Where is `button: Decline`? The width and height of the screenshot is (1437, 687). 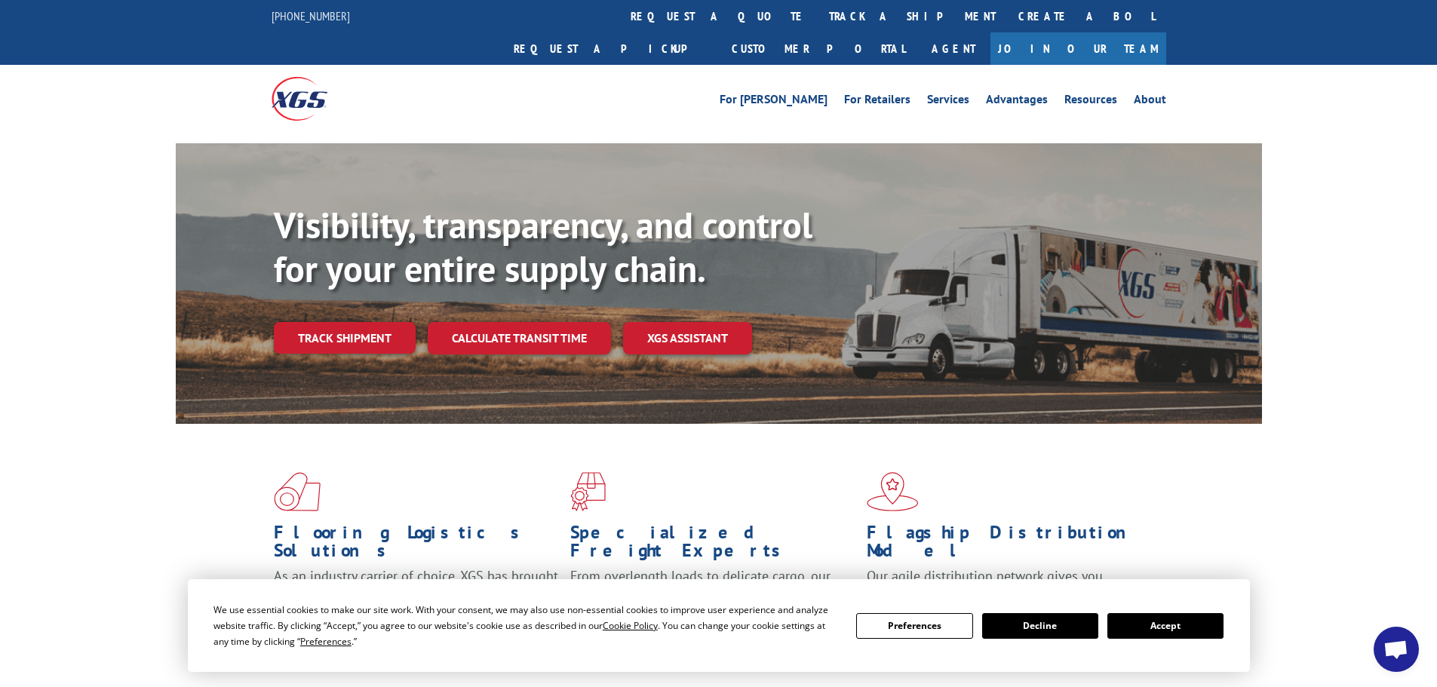 button: Decline is located at coordinates (1040, 626).